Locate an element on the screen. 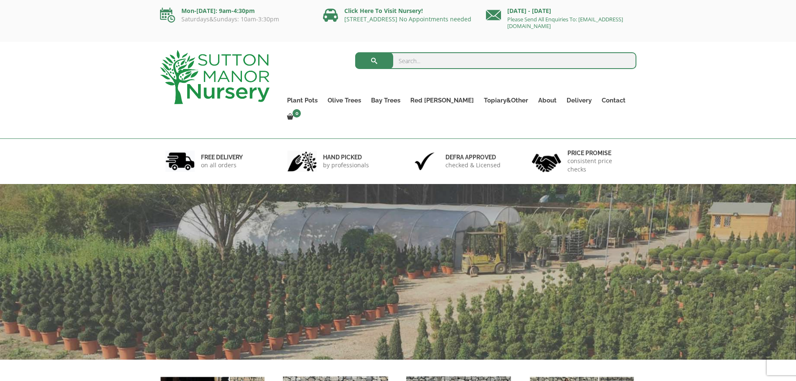 The image size is (796, 381). h6: hand picked is located at coordinates (346, 157).